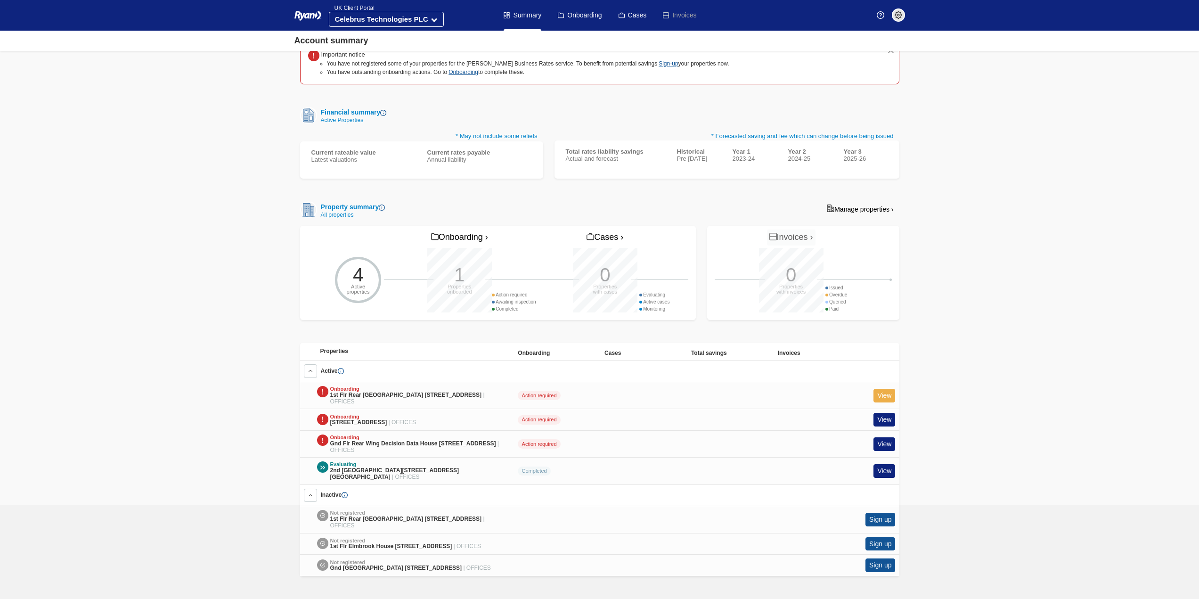 The width and height of the screenshot is (1199, 599). Describe the element at coordinates (459, 237) in the screenshot. I see `a: Onboarding ›` at that location.